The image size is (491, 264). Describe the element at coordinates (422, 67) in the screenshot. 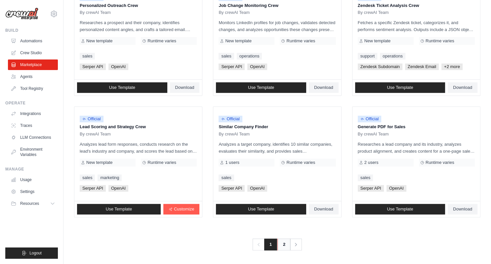

I see `span: Zendesk Email` at that location.